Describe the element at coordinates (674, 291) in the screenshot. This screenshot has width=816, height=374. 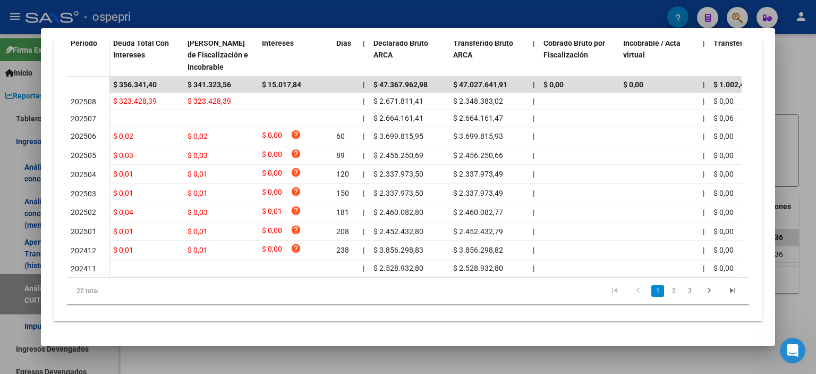
I see `a: 2` at that location.